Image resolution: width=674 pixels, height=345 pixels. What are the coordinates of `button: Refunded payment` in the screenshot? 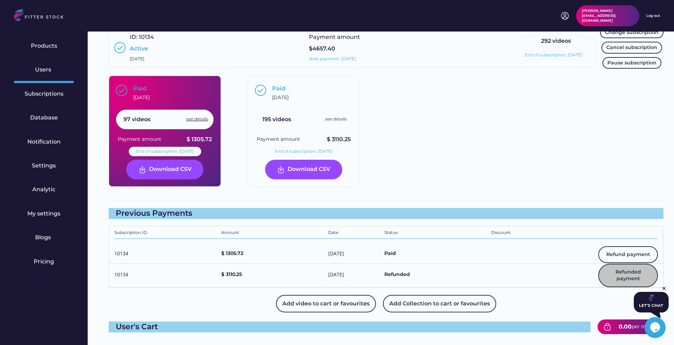 It's located at (628, 275).